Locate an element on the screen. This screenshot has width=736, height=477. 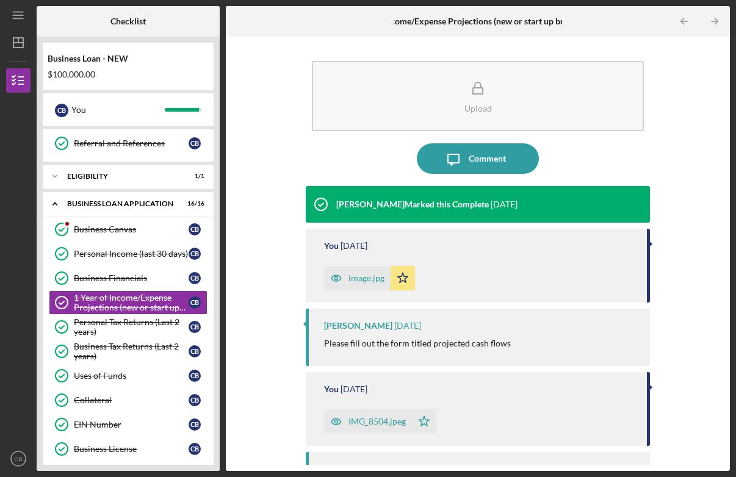
div: Business Loan - NEW is located at coordinates (128, 59).